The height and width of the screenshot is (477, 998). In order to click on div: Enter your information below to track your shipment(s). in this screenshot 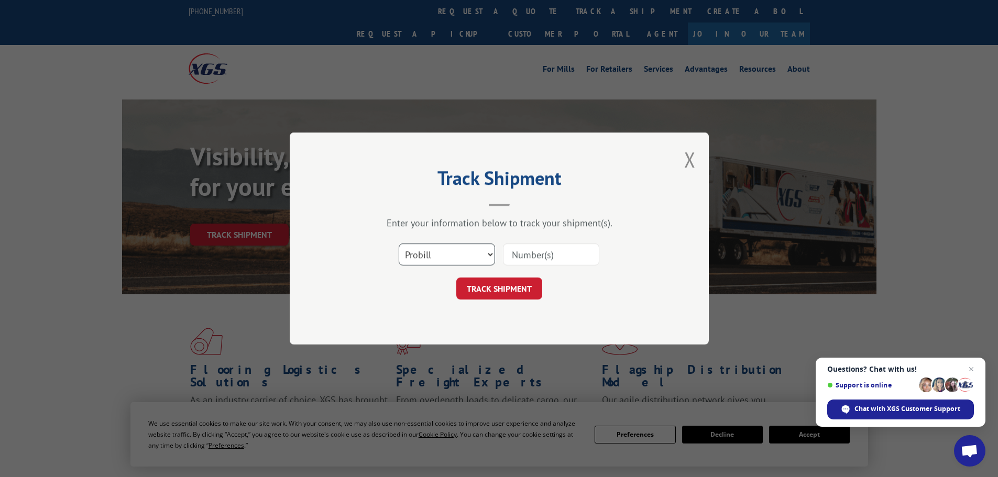, I will do `click(499, 223)`.